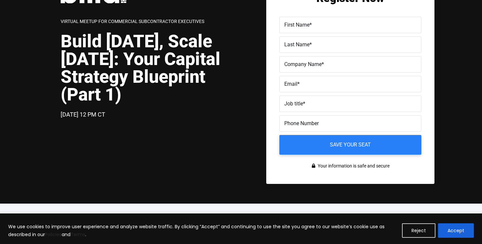 The height and width of the screenshot is (244, 482). I want to click on span: Company Name, so click(303, 64).